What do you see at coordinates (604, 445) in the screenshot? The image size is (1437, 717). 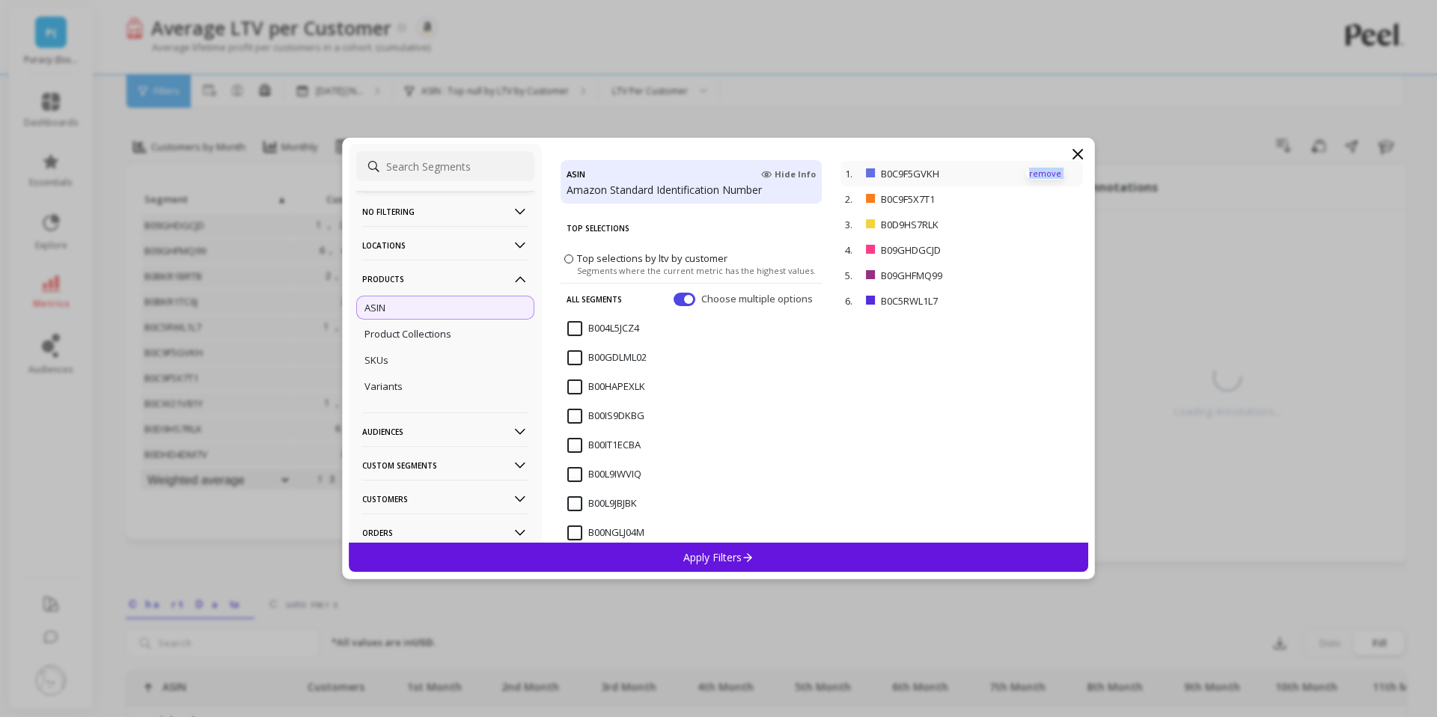 I see `span: B00IT1ECBA` at bounding box center [604, 445].